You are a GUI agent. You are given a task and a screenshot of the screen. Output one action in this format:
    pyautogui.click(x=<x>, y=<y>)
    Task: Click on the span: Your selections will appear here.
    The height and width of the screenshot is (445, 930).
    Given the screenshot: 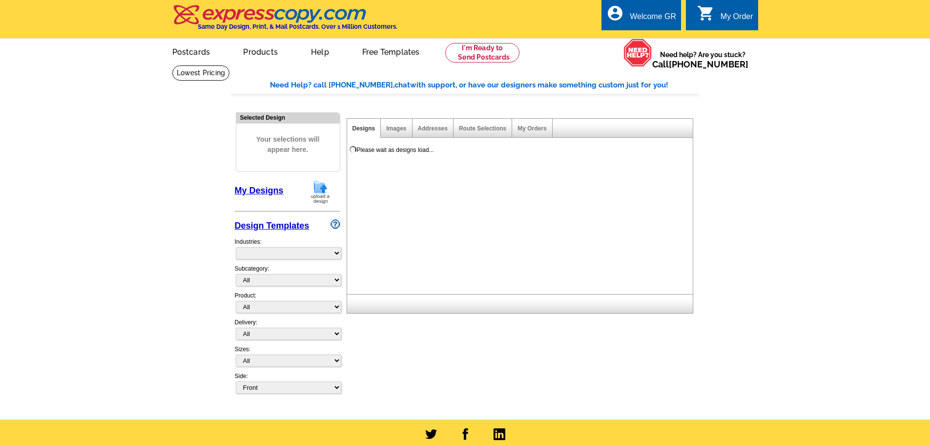 What is the action you would take?
    pyautogui.click(x=288, y=144)
    